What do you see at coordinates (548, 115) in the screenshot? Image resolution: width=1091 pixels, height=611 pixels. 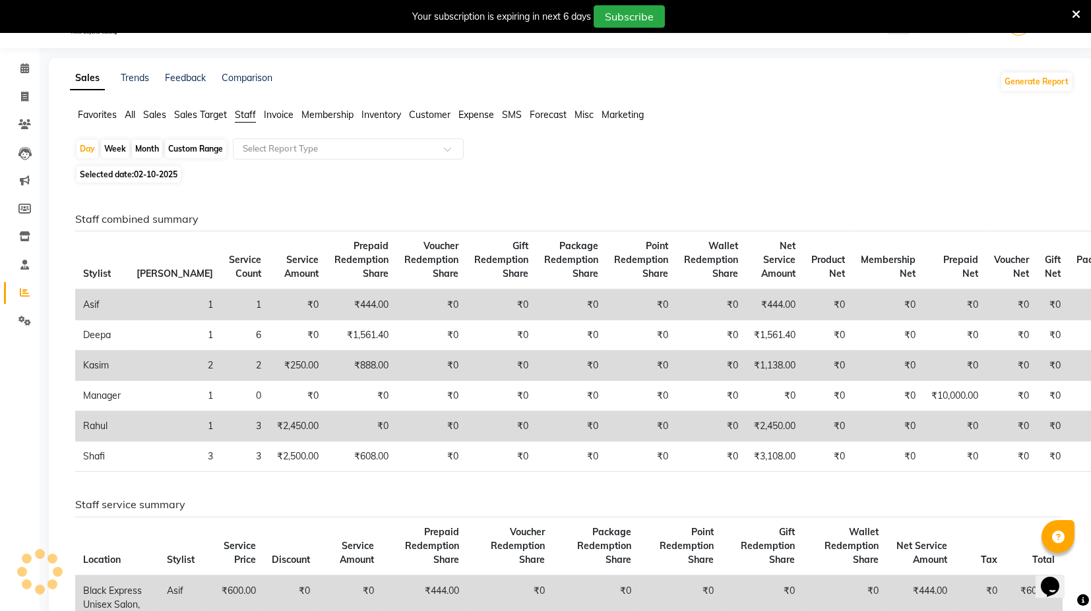 I see `span: Forecast` at bounding box center [548, 115].